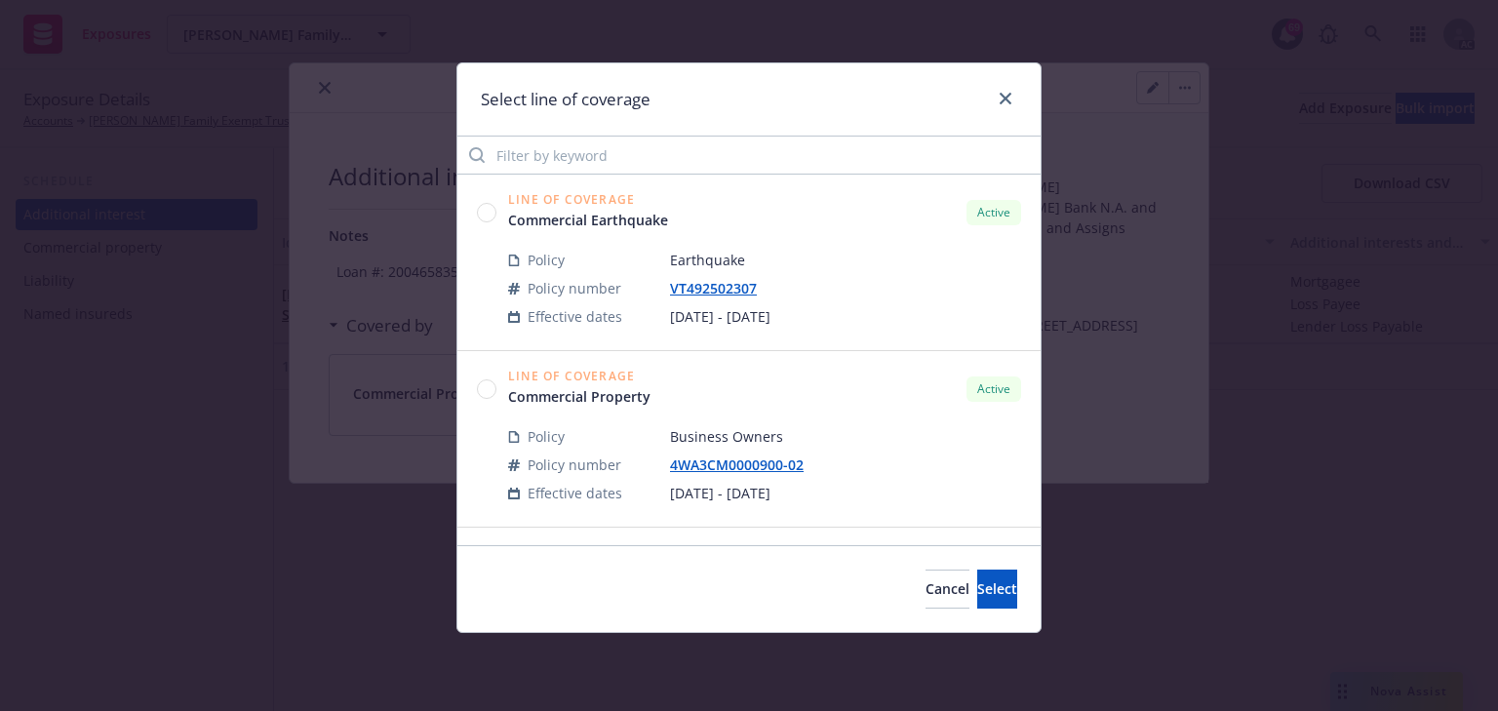 The width and height of the screenshot is (1498, 711). What do you see at coordinates (721, 288) in the screenshot?
I see `a: VT492502307` at bounding box center [721, 288].